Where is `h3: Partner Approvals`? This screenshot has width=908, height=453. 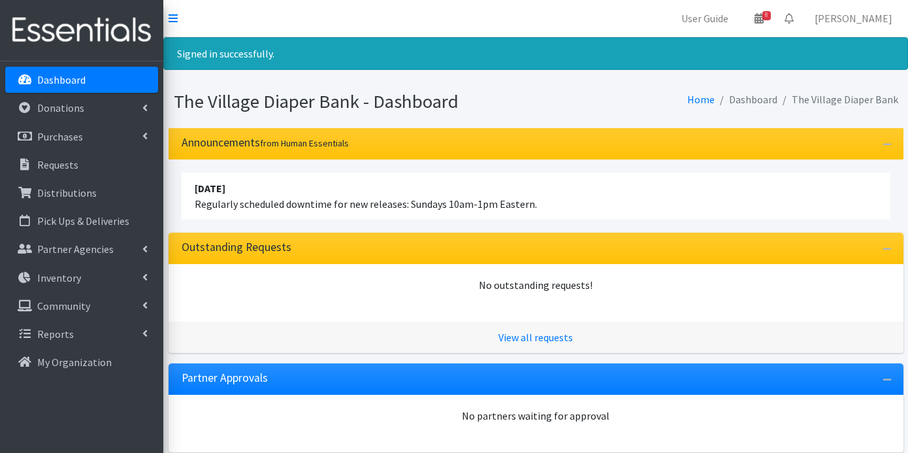
h3: Partner Approvals is located at coordinates (225, 377).